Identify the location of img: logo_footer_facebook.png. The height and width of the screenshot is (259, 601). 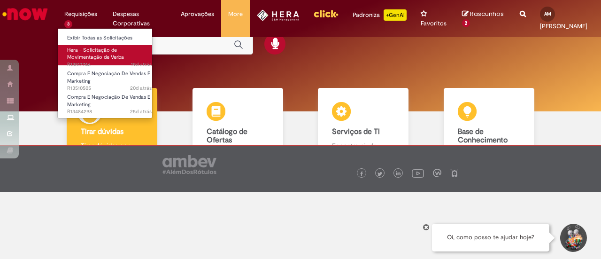
(361, 174).